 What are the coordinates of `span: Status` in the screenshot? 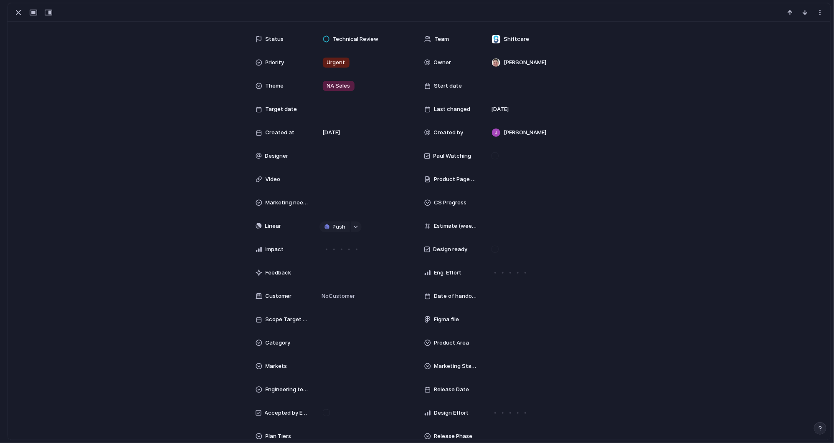 It's located at (275, 39).